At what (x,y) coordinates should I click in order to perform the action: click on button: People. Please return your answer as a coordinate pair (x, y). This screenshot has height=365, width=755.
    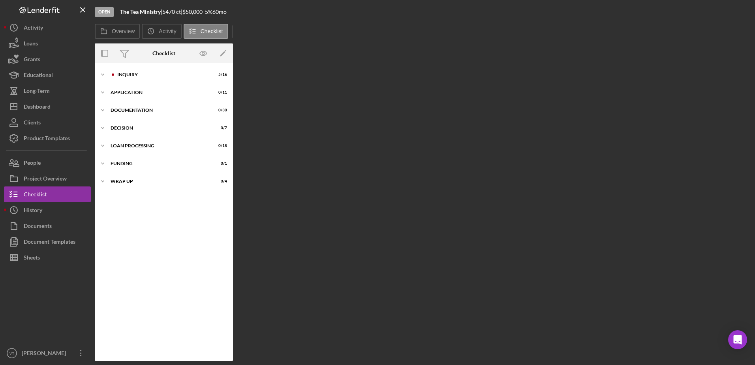
    Looking at the image, I should click on (47, 163).